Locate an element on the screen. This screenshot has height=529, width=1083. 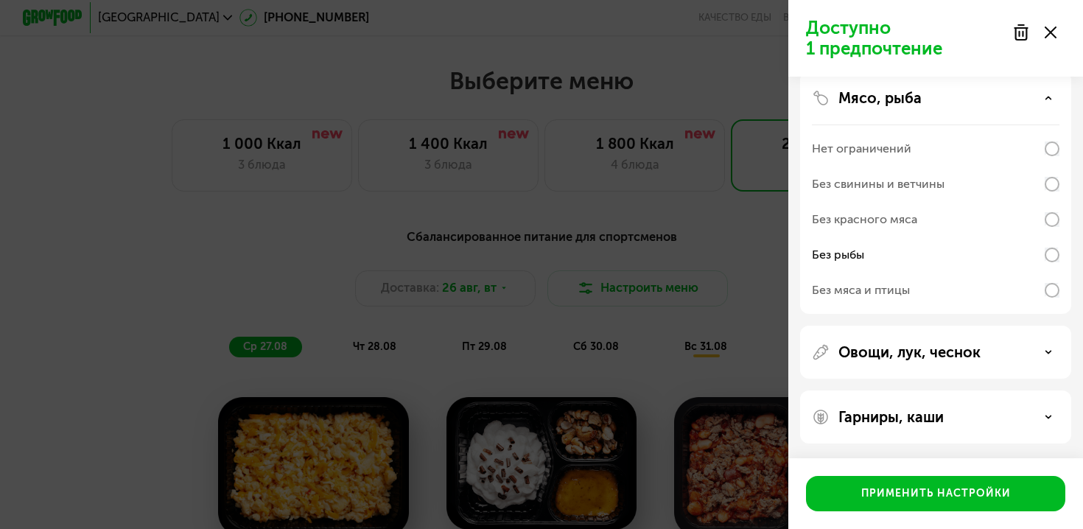
div: Без свинины и ветчины is located at coordinates (879, 184).